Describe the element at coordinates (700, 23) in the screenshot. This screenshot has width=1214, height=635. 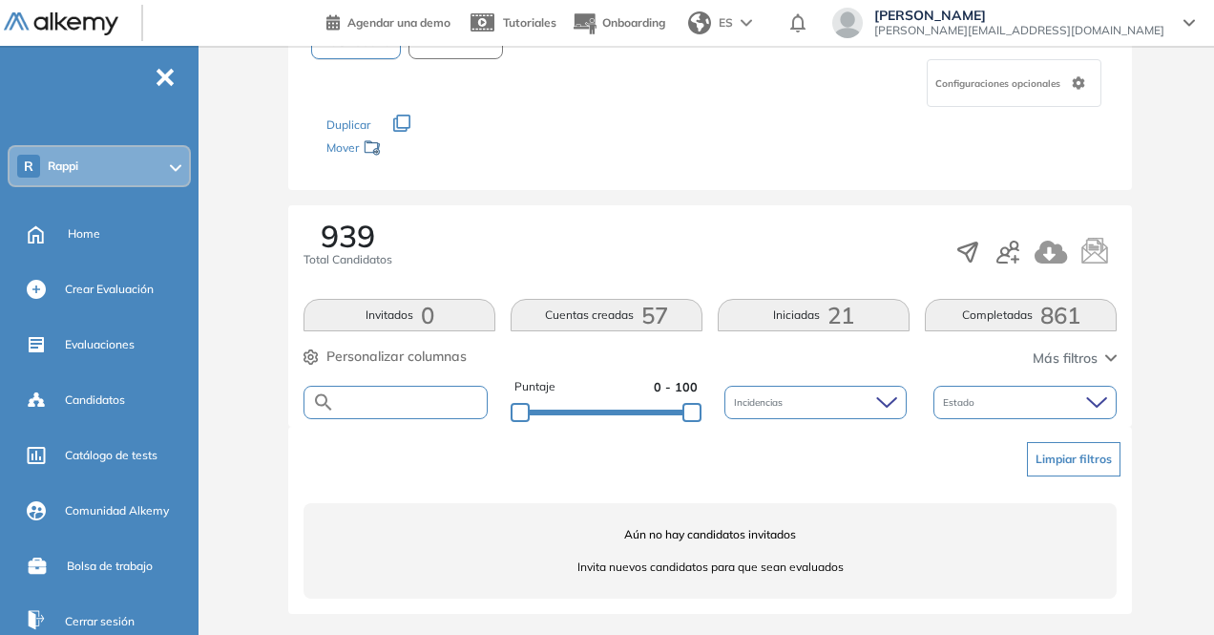
I see `img: world` at that location.